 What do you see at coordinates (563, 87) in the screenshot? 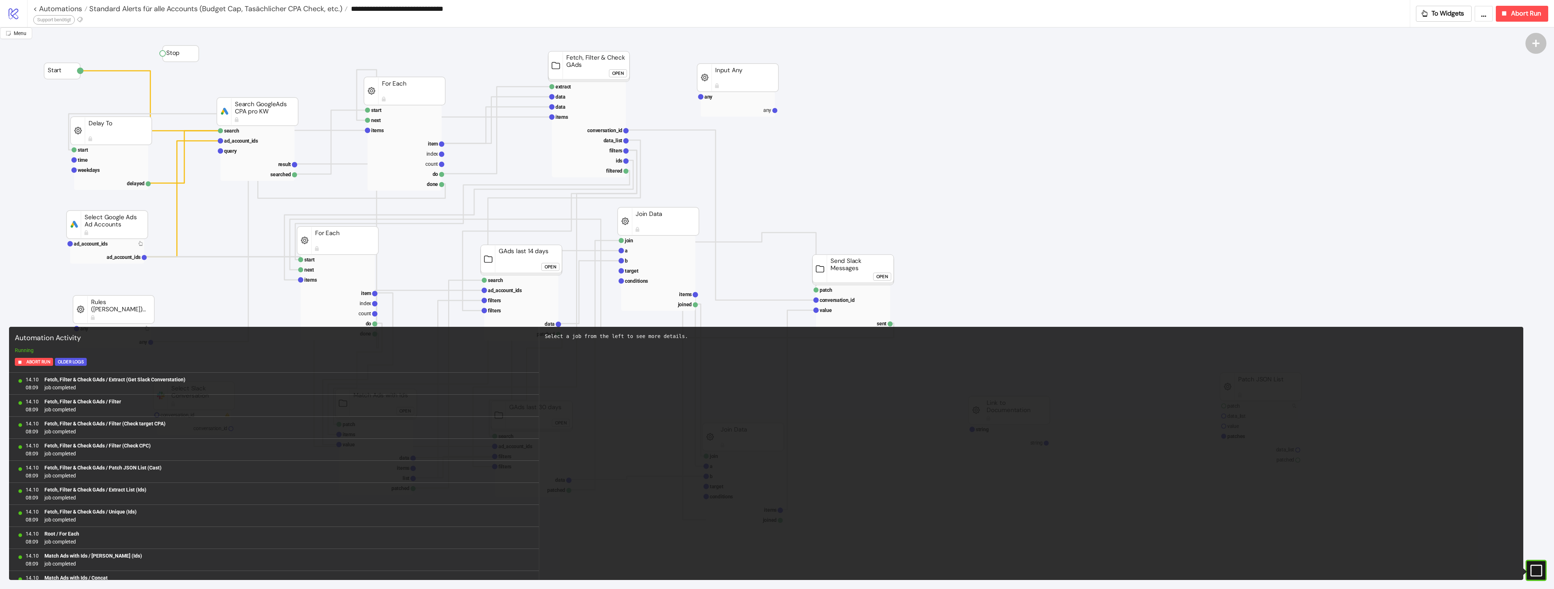
I see `text: extract` at bounding box center [563, 87].